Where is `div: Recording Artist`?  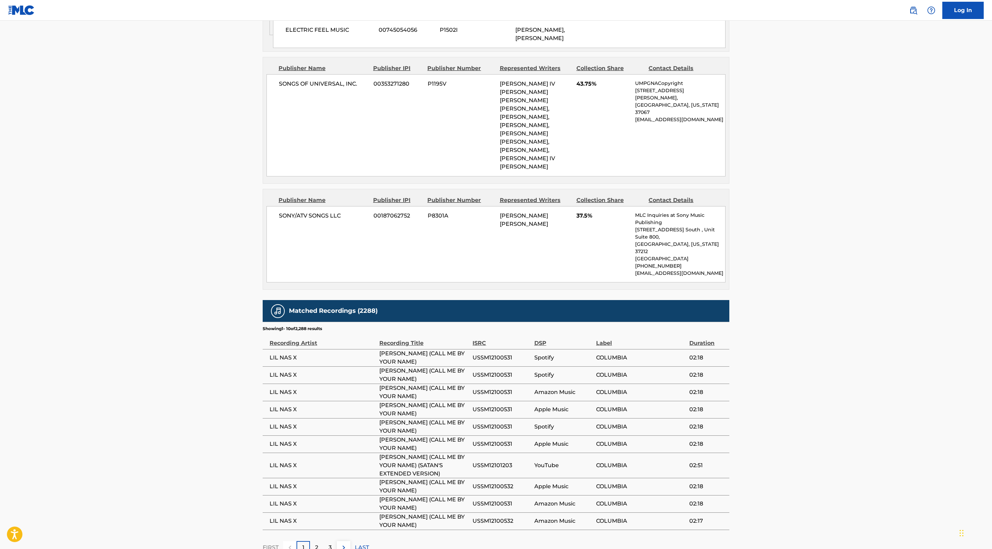 div: Recording Artist is located at coordinates (323, 339).